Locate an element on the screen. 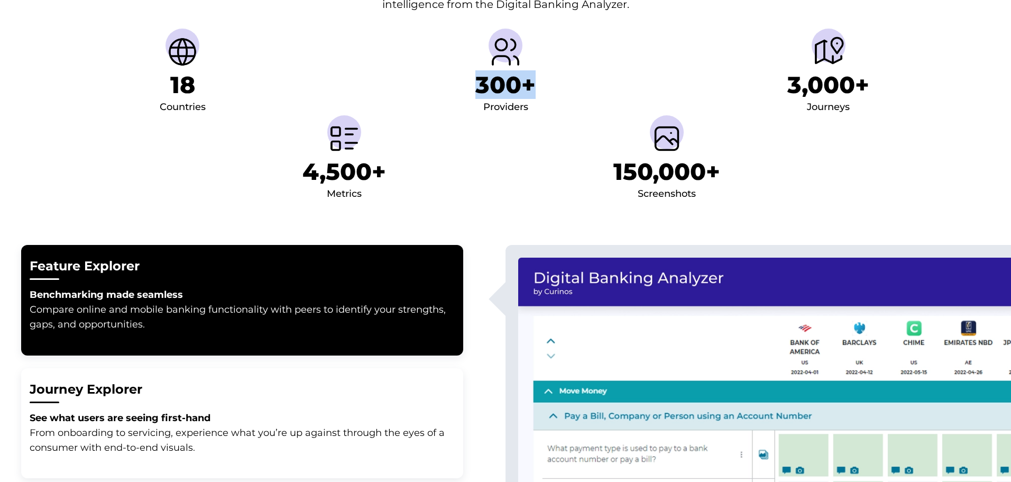 The width and height of the screenshot is (1011, 482). h1: 150,000+ is located at coordinates (667, 171).